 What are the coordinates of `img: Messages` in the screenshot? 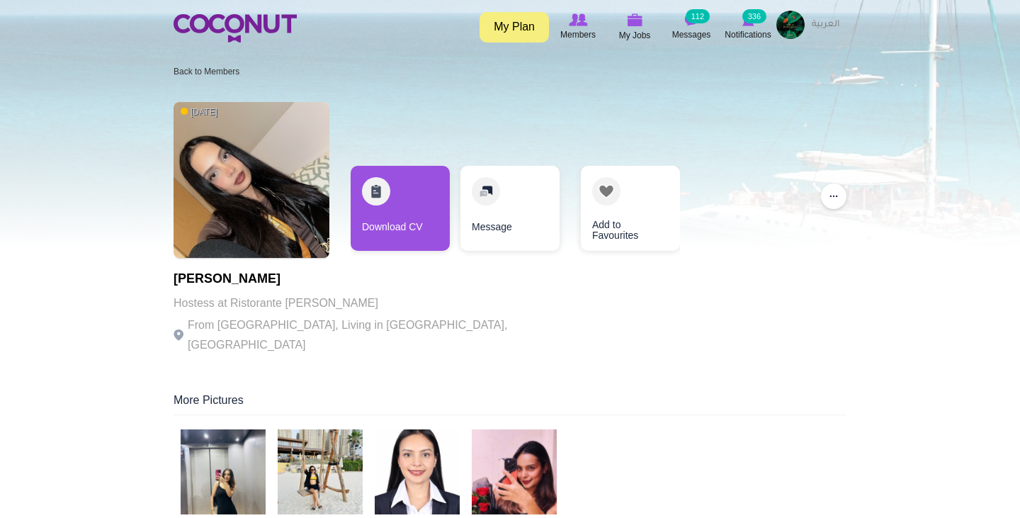 It's located at (692, 20).